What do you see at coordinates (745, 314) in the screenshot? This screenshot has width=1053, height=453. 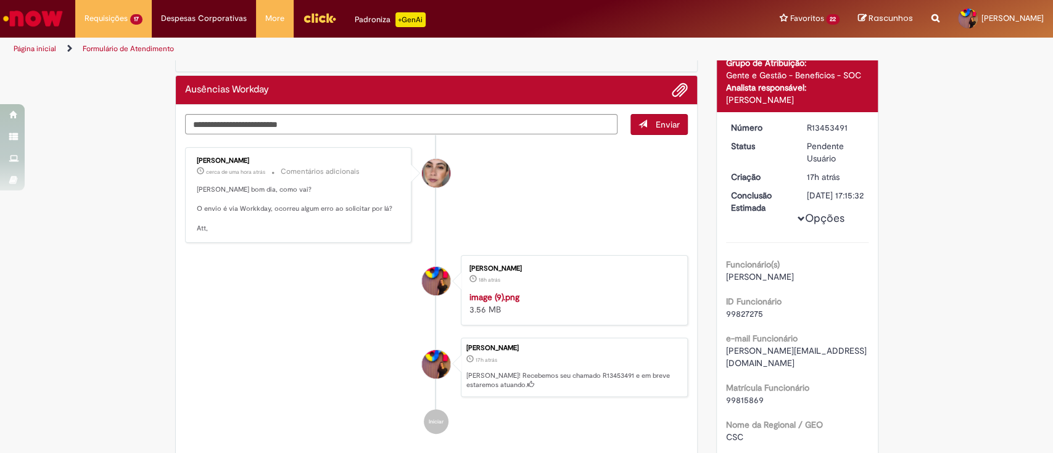 I see `span: 99827275` at bounding box center [745, 314].